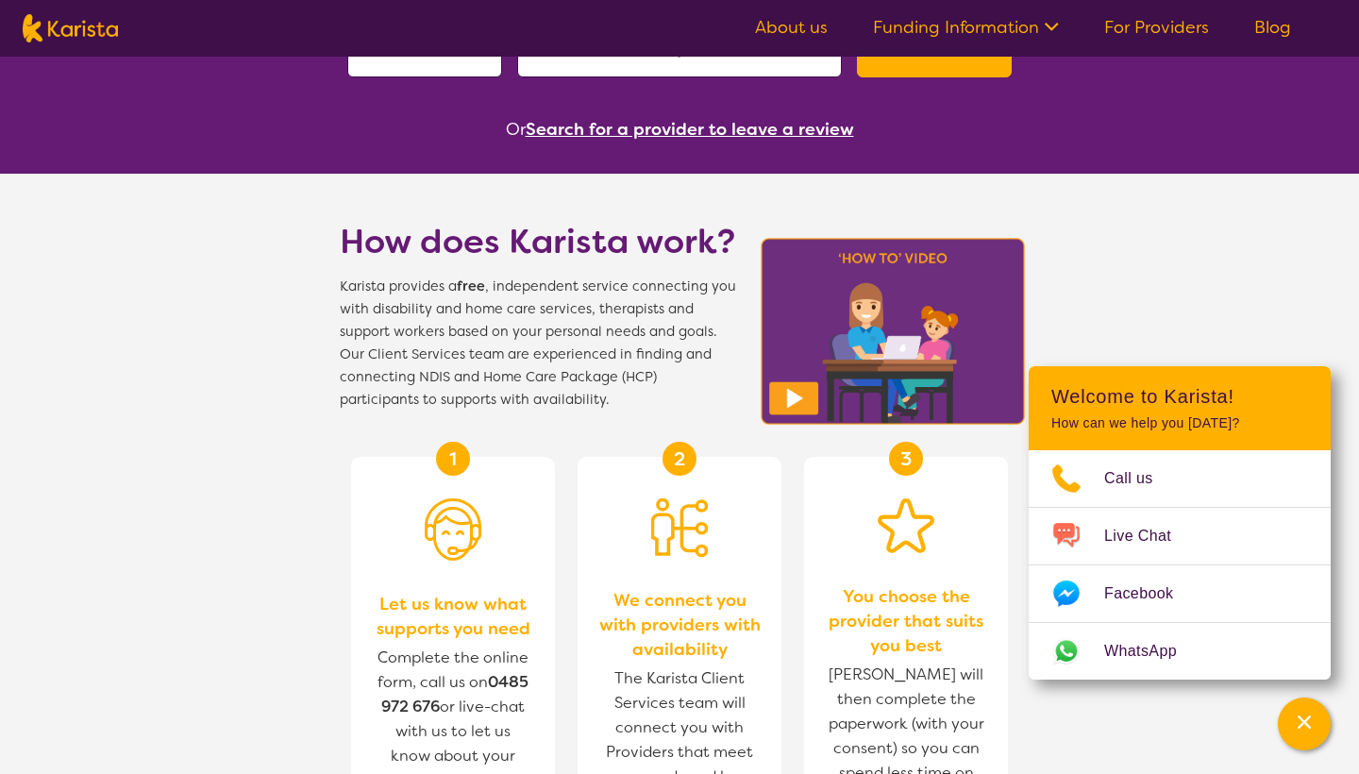 Image resolution: width=1359 pixels, height=774 pixels. I want to click on span: WhatsApp, so click(1152, 651).